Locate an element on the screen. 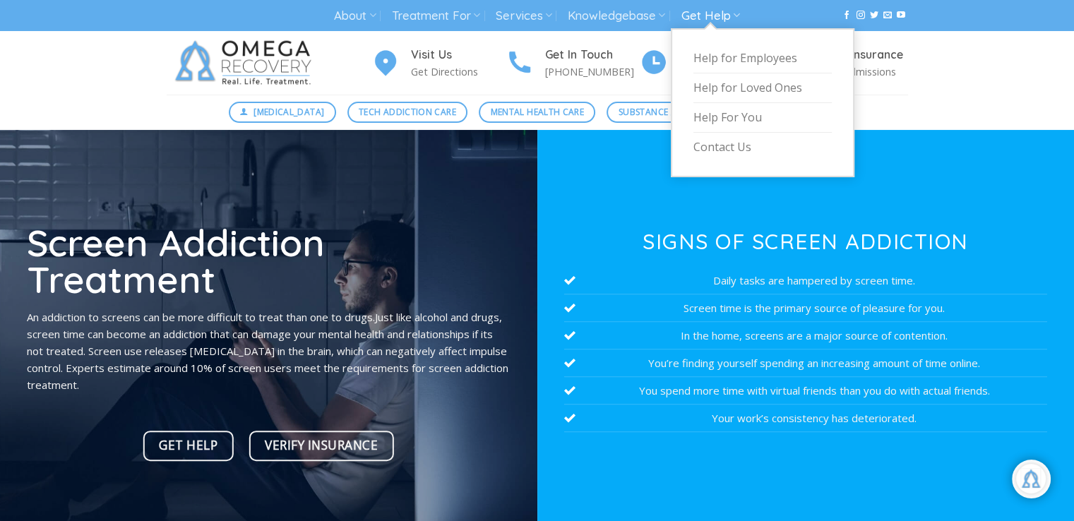  a: Follow on YouTube is located at coordinates (901, 16).